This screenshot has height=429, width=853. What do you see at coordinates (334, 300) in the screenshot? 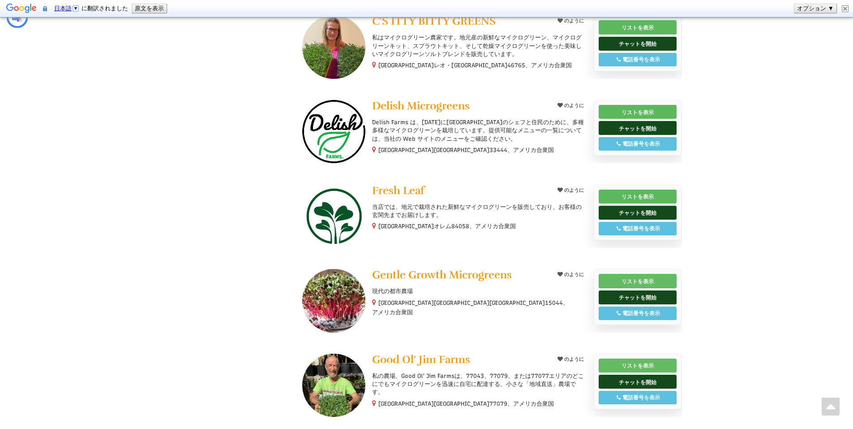
I see `img: 穏やかに成長するマイクログリーン` at bounding box center [334, 300].